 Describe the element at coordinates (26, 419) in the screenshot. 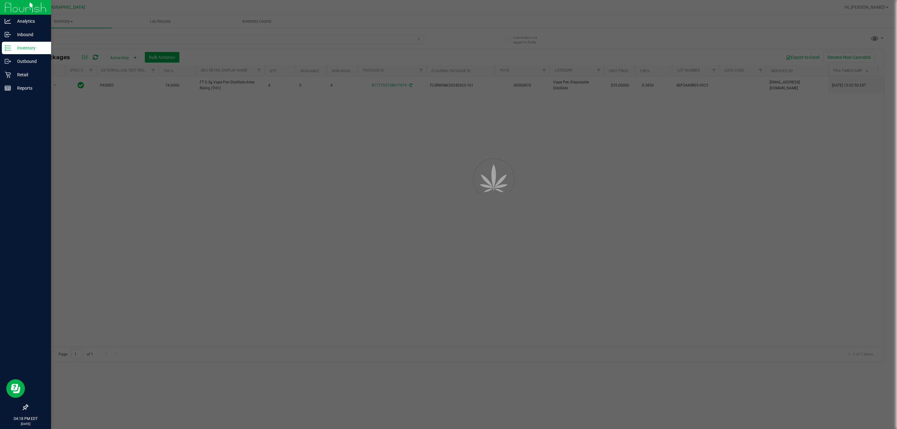

I see `p: 04:18 PM EDT` at that location.